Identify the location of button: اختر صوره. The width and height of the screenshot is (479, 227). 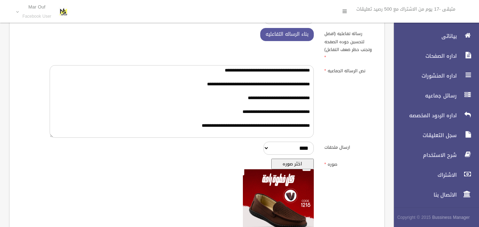
(292, 164).